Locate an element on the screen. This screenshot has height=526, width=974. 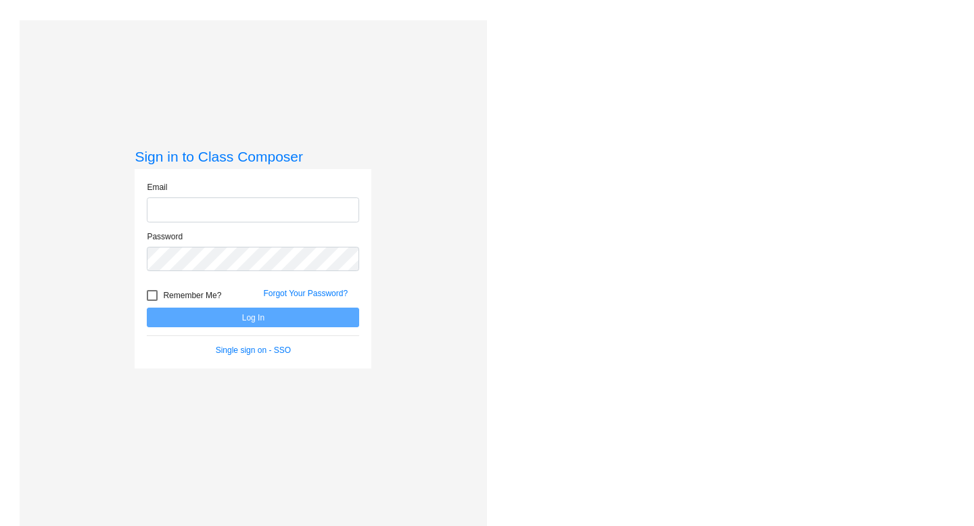
label: Password is located at coordinates (164, 237).